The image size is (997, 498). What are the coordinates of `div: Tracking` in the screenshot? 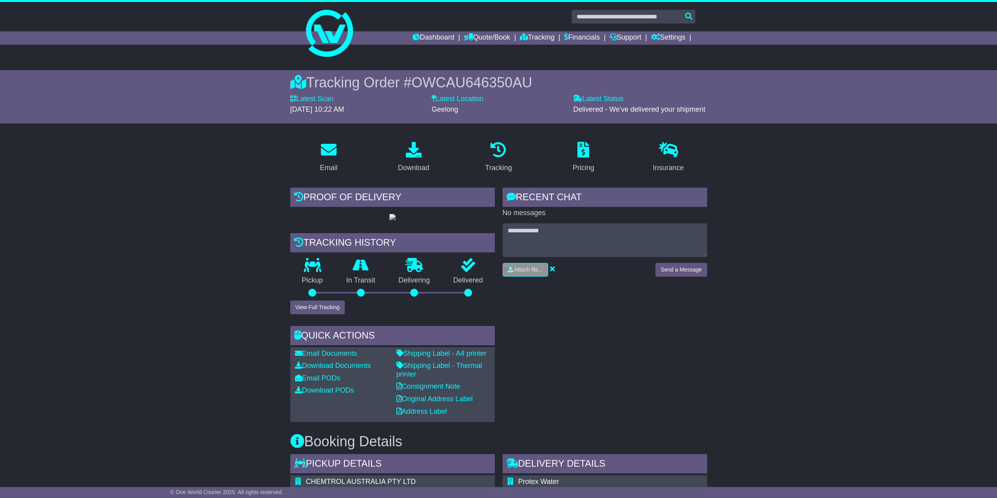 It's located at (498, 168).